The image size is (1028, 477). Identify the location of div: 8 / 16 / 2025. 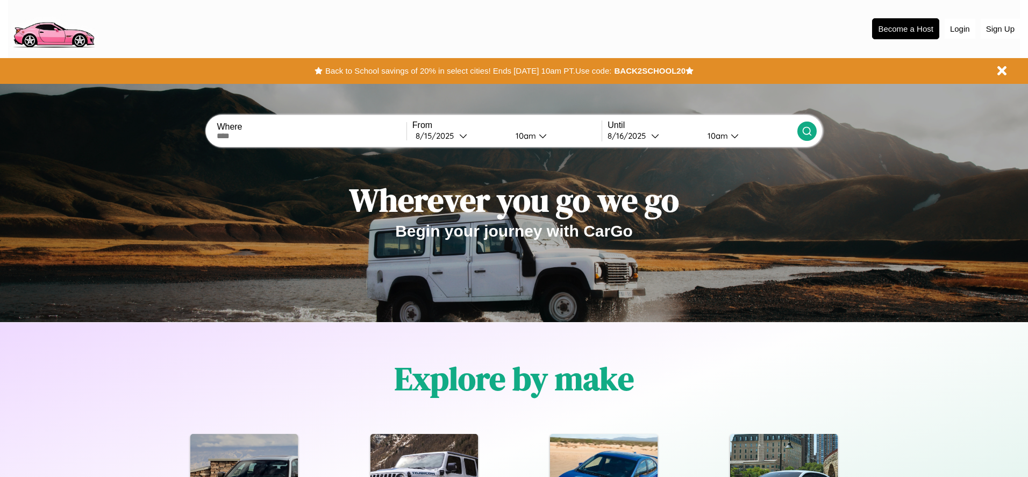
(629, 136).